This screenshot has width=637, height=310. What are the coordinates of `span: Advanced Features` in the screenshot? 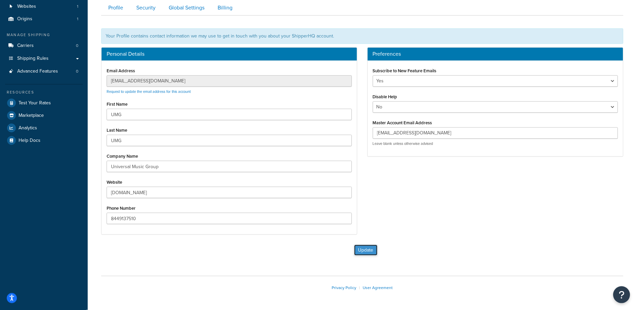 It's located at (37, 71).